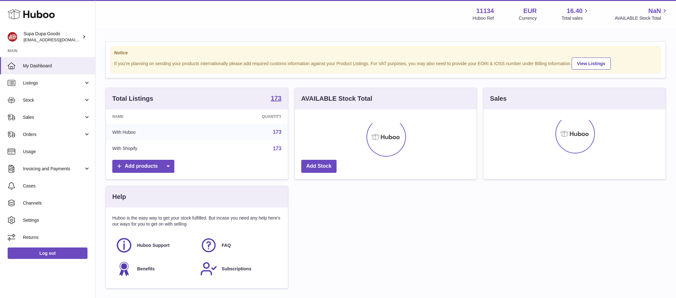  What do you see at coordinates (53, 117) in the screenshot?
I see `span: Sales` at bounding box center [53, 117].